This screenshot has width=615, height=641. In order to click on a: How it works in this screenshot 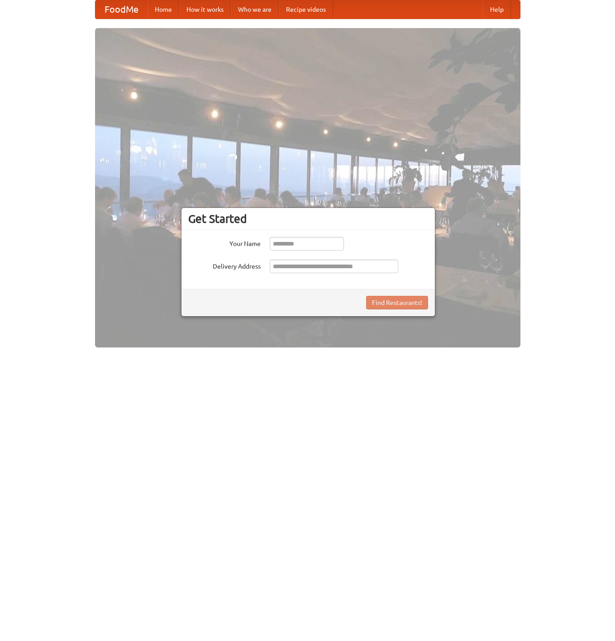, I will do `click(205, 10)`.